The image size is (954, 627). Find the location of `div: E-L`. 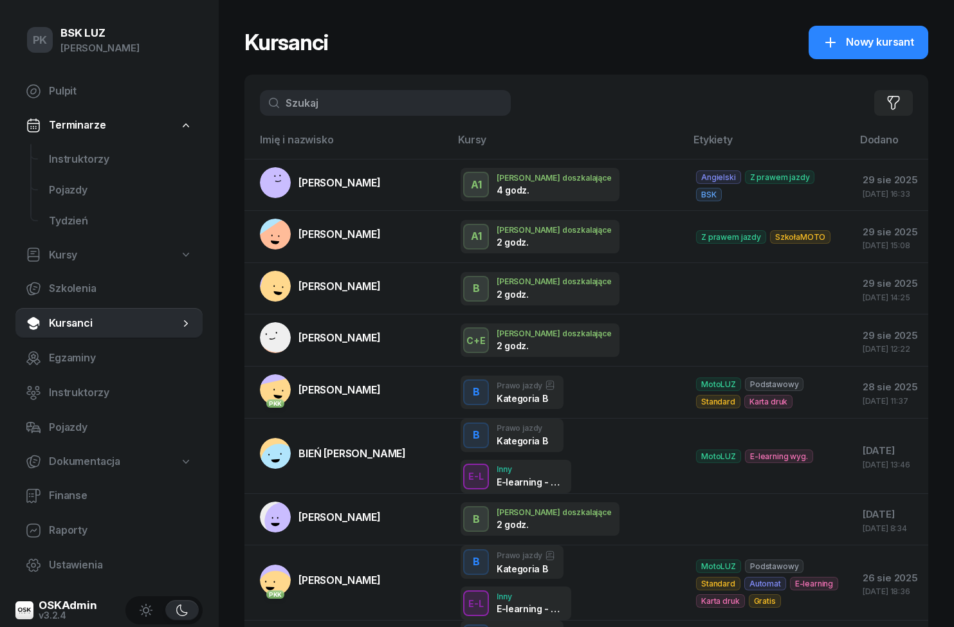

div: E-L is located at coordinates (476, 476).